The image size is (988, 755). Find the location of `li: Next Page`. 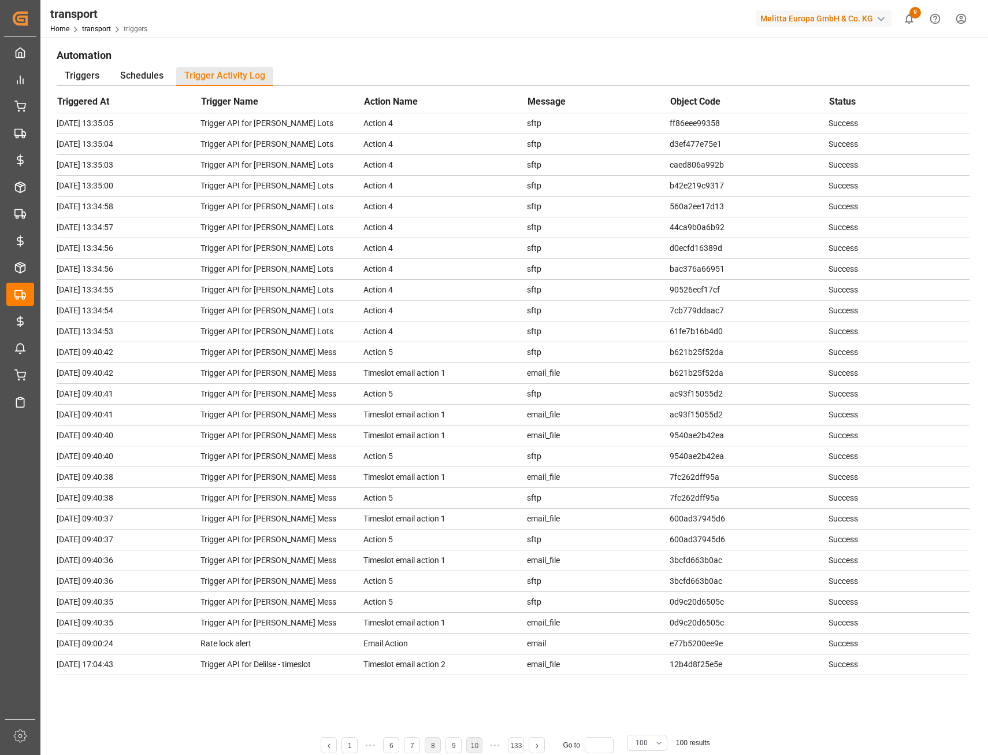

li: Next Page is located at coordinates (537, 745).